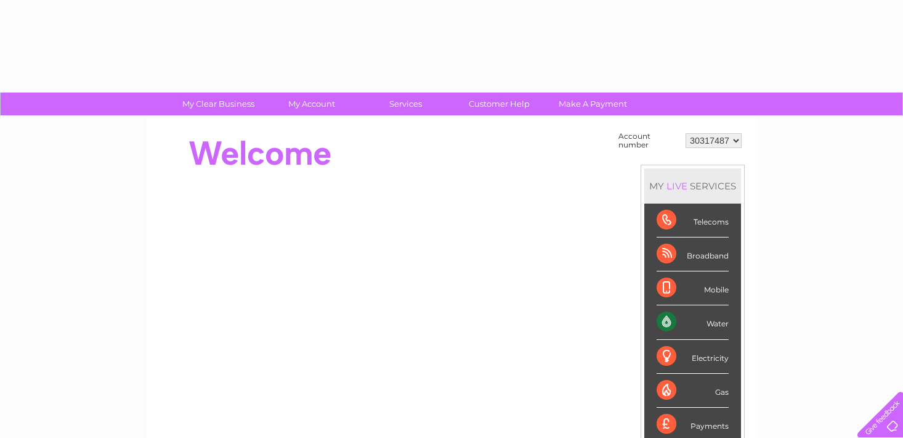  Describe the element at coordinates (693, 220) in the screenshot. I see `div: Telecoms` at that location.